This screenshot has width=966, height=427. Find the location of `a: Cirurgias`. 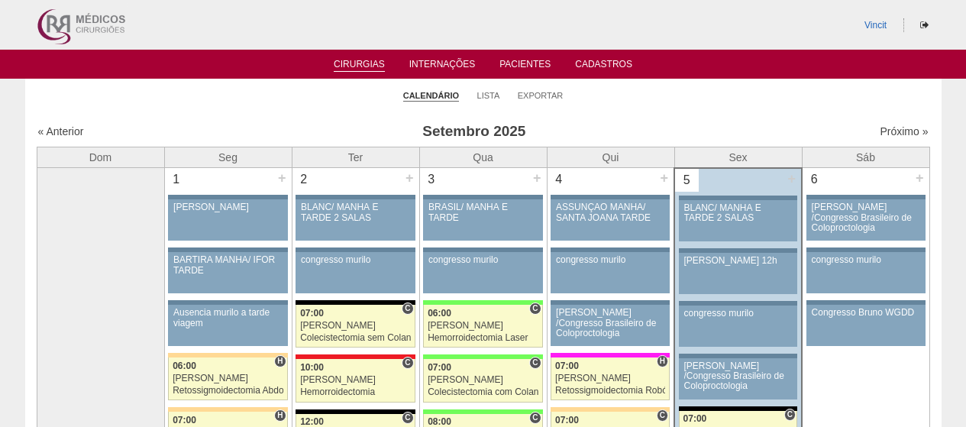

a: Cirurgias is located at coordinates (359, 65).